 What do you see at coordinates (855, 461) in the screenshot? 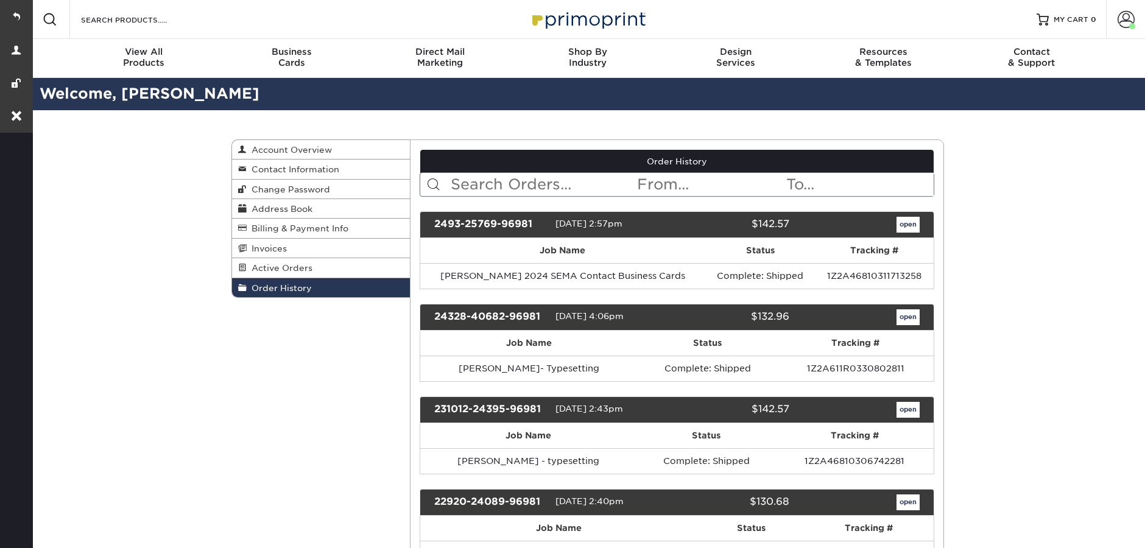
I see `td: 1Z2A46810306742281` at bounding box center [855, 461].